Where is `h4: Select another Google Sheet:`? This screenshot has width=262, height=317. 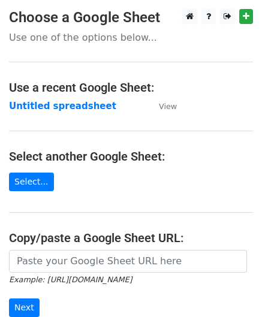
h4: Select another Google Sheet: is located at coordinates (131, 156).